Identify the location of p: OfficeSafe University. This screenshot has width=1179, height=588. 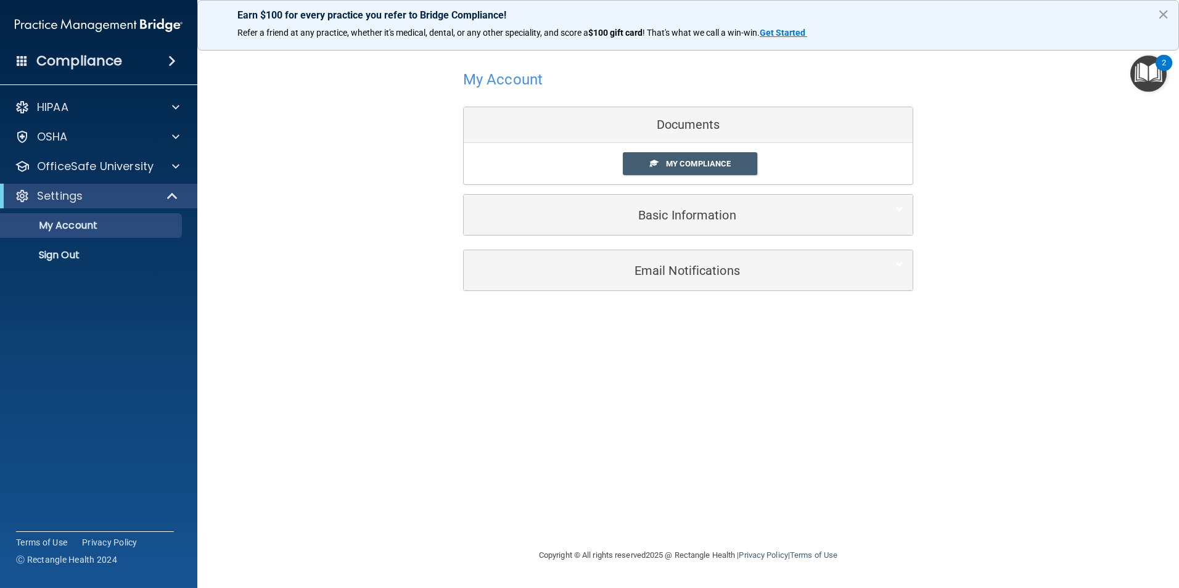
(95, 167).